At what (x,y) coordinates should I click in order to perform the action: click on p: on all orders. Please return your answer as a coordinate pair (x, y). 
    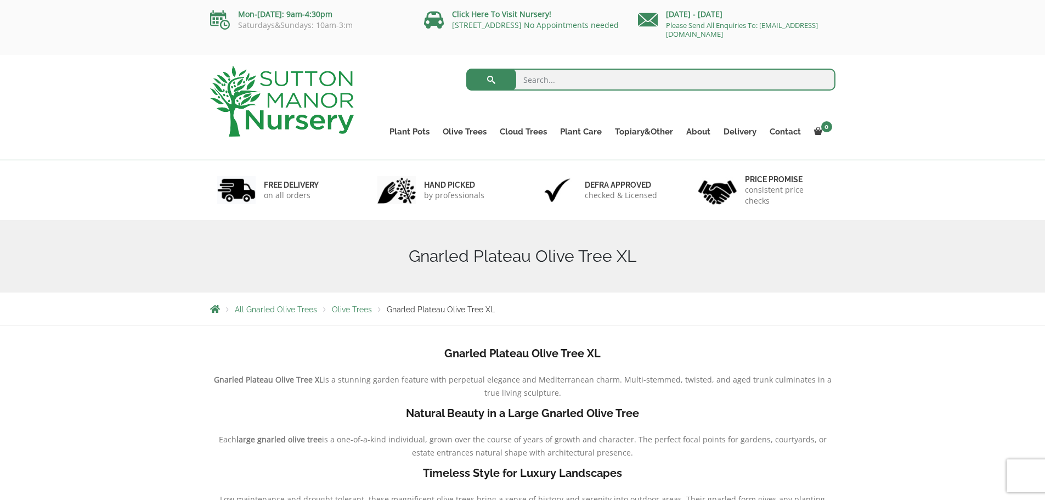
    Looking at the image, I should click on (291, 195).